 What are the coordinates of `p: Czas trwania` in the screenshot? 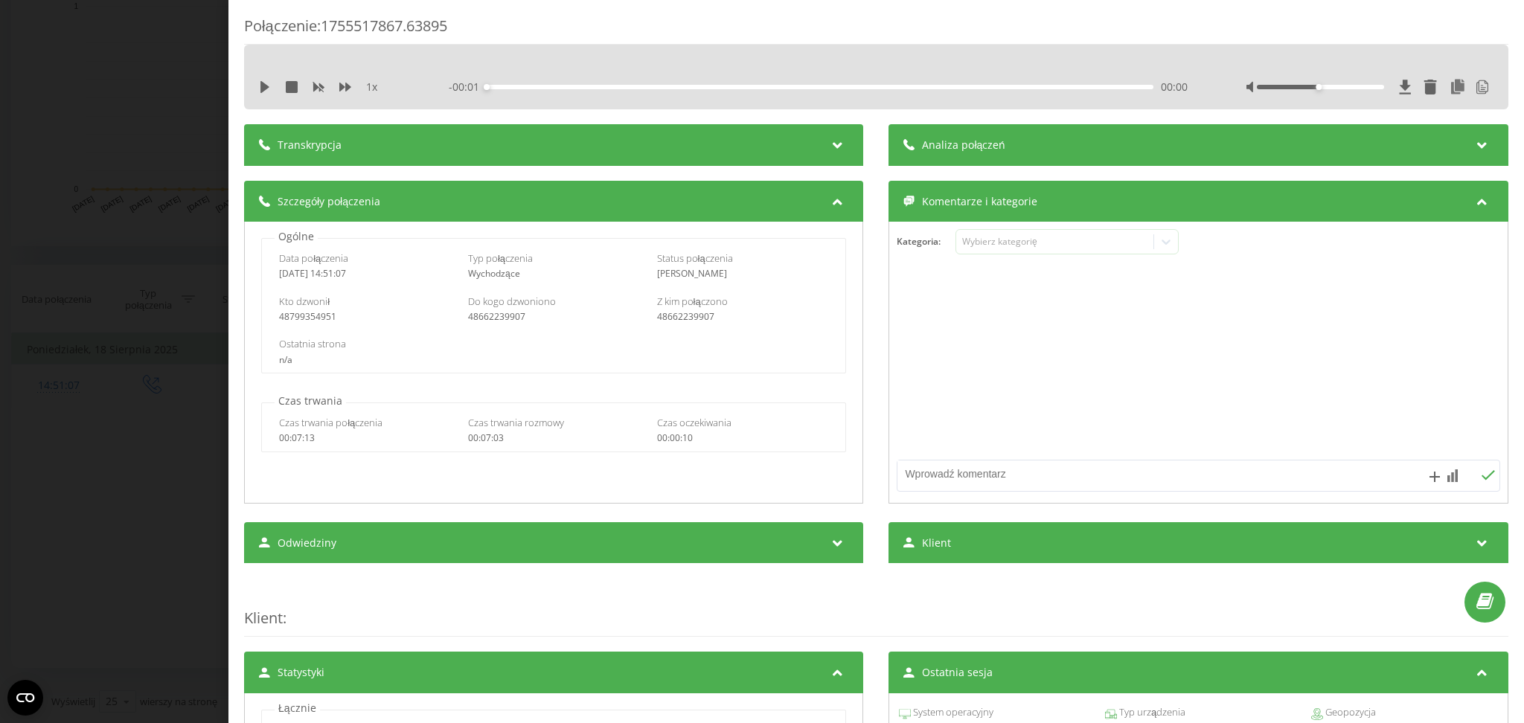 It's located at (310, 401).